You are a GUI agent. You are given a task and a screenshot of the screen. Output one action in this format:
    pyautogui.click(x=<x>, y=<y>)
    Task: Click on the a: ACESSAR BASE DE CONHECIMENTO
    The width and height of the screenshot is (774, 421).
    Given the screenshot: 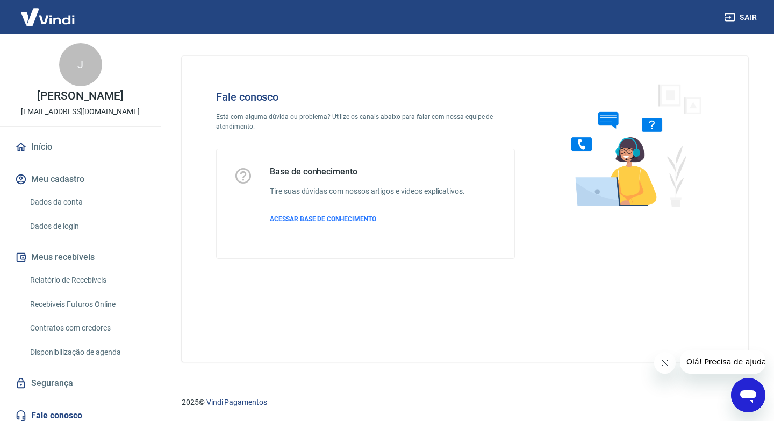 What is the action you would take?
    pyautogui.click(x=367, y=219)
    